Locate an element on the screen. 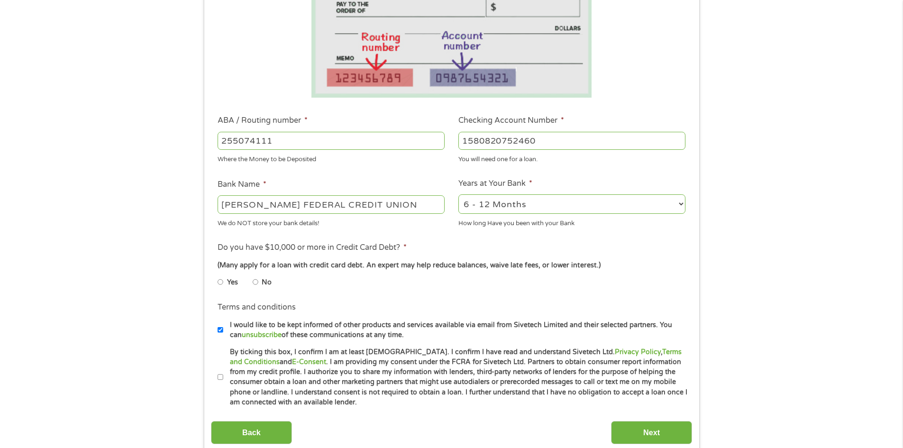  a: E-Consent is located at coordinates (309, 362).